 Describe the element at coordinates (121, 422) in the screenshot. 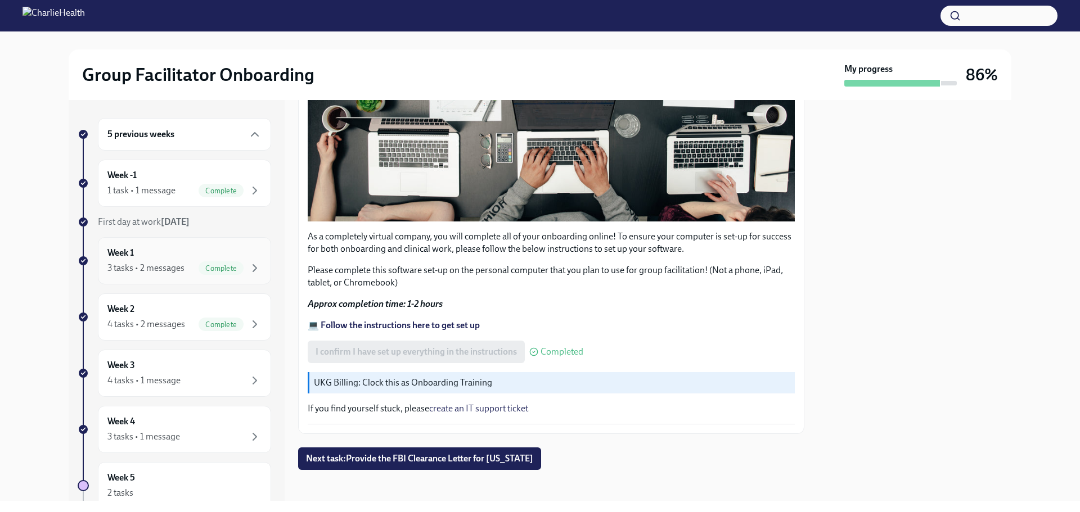

I see `h6: Week 4` at that location.